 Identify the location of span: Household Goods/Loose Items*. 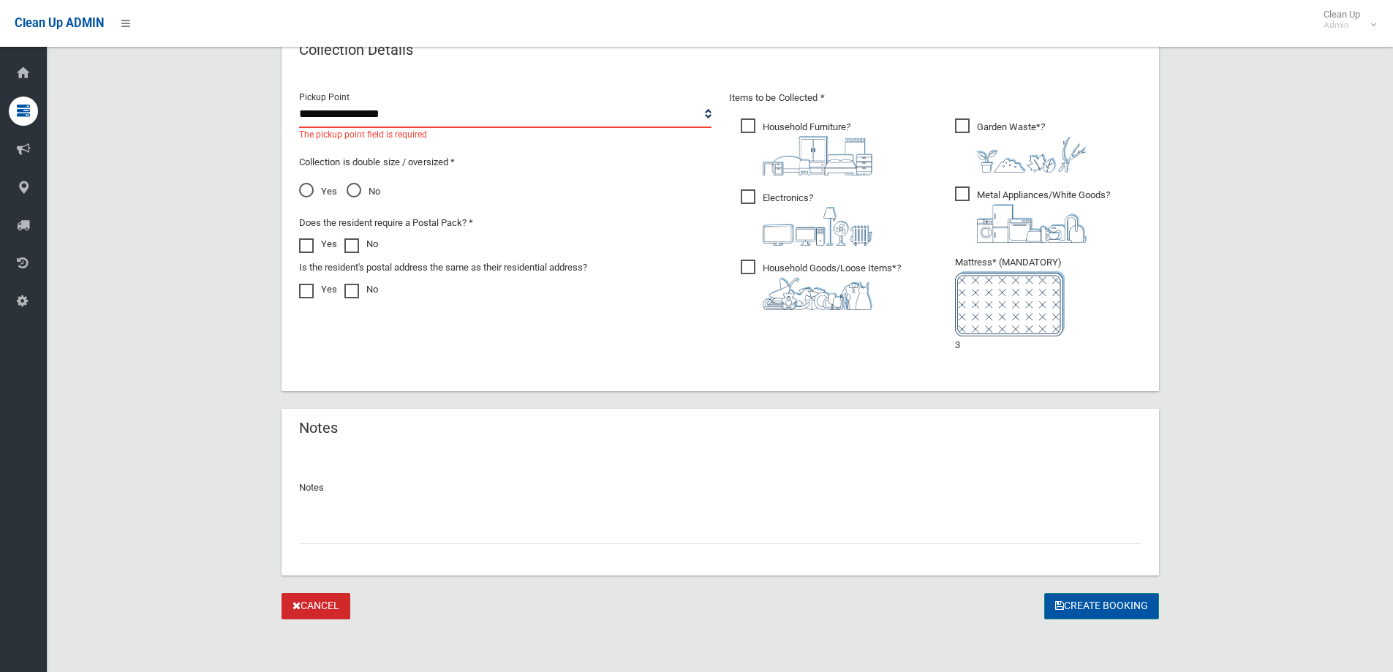
(821, 285).